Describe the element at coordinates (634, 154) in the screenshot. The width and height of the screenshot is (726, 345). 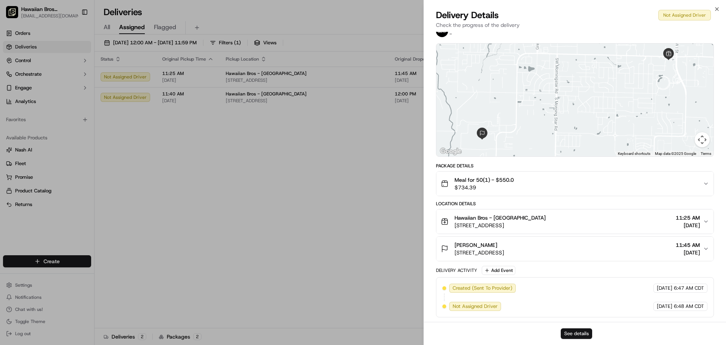
I see `button: Keyboard shortcuts` at that location.